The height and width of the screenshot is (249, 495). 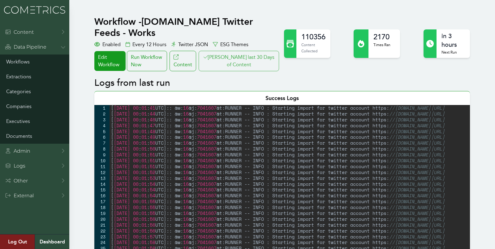 What do you see at coordinates (102, 184) in the screenshot?
I see `div: 14` at bounding box center [102, 184].